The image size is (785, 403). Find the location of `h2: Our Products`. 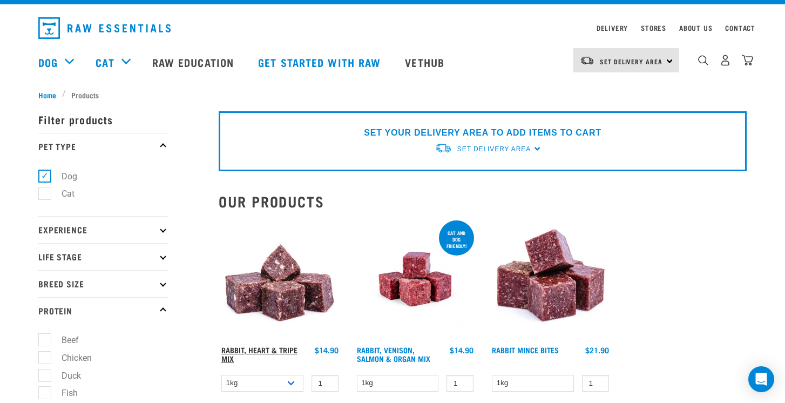

h2: Our Products is located at coordinates (483, 201).